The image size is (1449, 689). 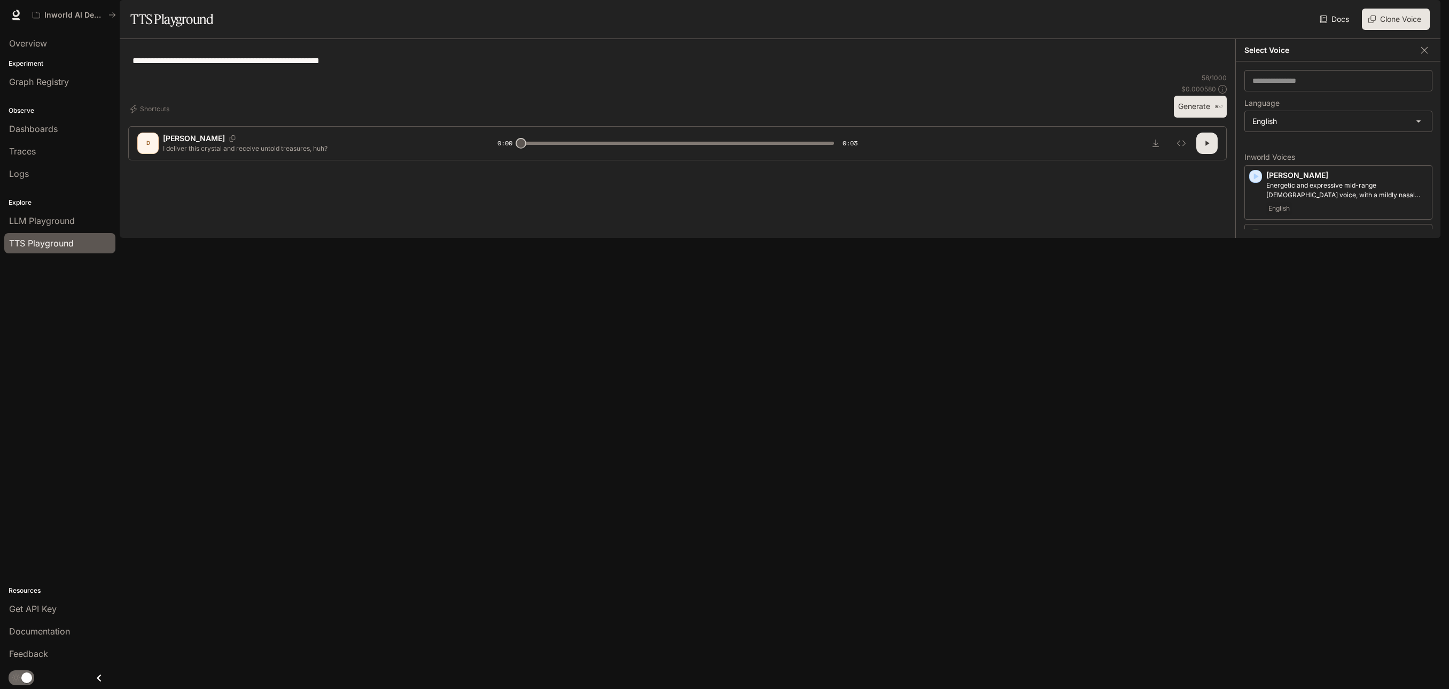 I want to click on h1: TTS Playground, so click(x=171, y=19).